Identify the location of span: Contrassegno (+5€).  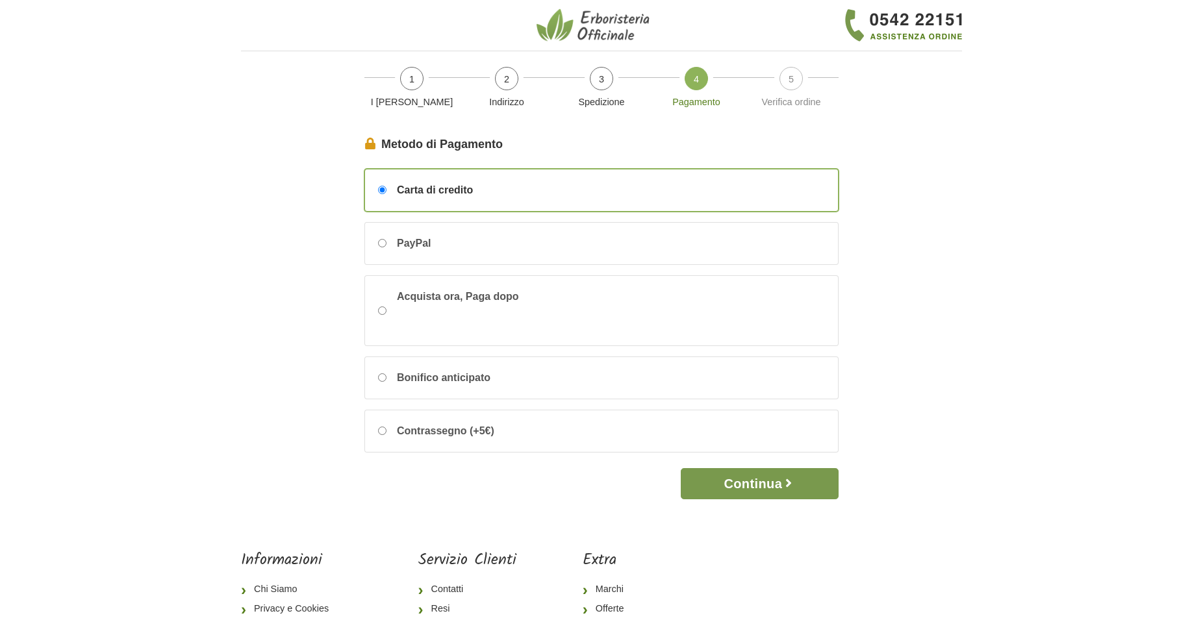
(446, 431).